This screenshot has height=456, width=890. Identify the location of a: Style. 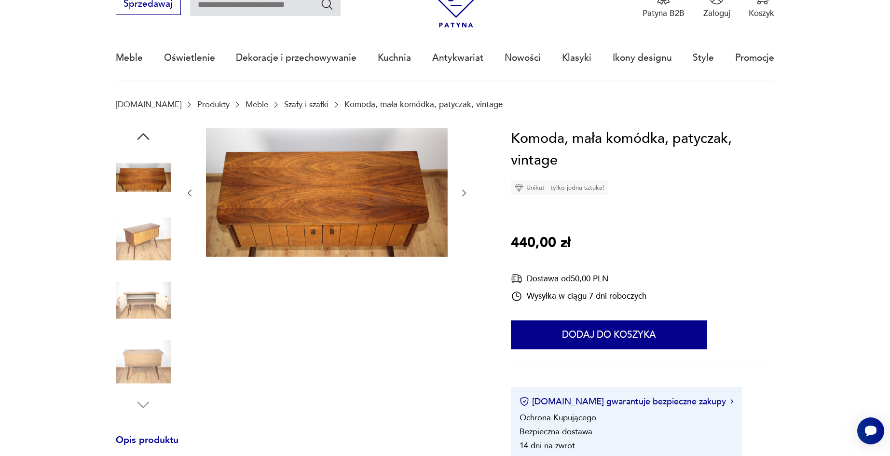
(704, 58).